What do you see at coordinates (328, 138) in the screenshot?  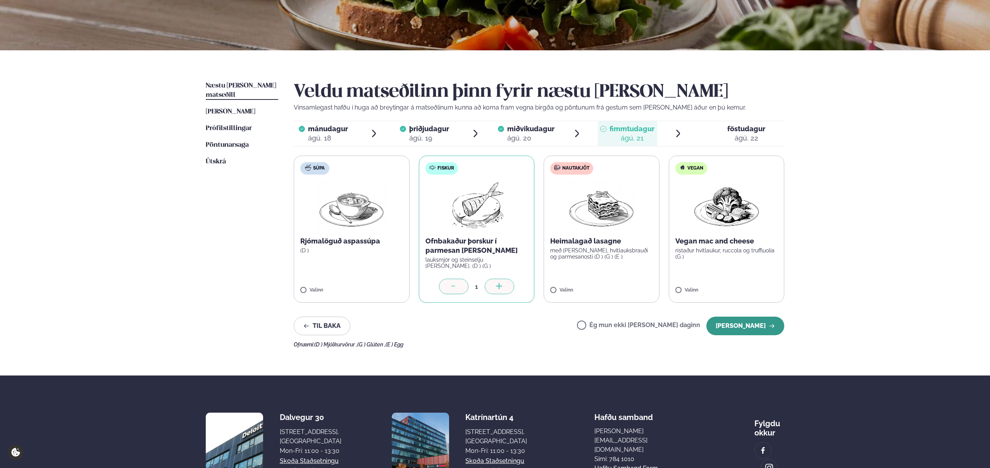 I see `div: ágú. 18` at bounding box center [328, 138].